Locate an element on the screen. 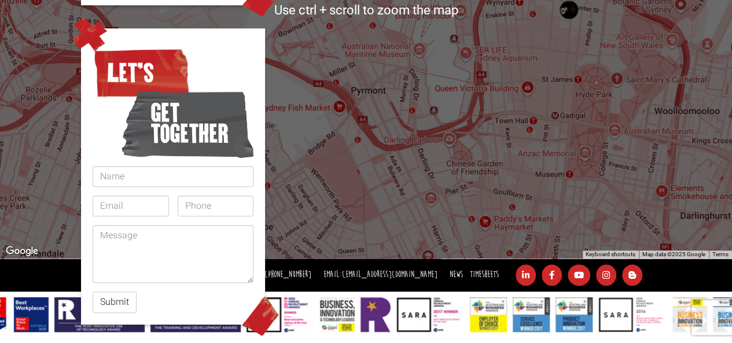 The height and width of the screenshot is (343, 732). img: Google is located at coordinates (22, 251).